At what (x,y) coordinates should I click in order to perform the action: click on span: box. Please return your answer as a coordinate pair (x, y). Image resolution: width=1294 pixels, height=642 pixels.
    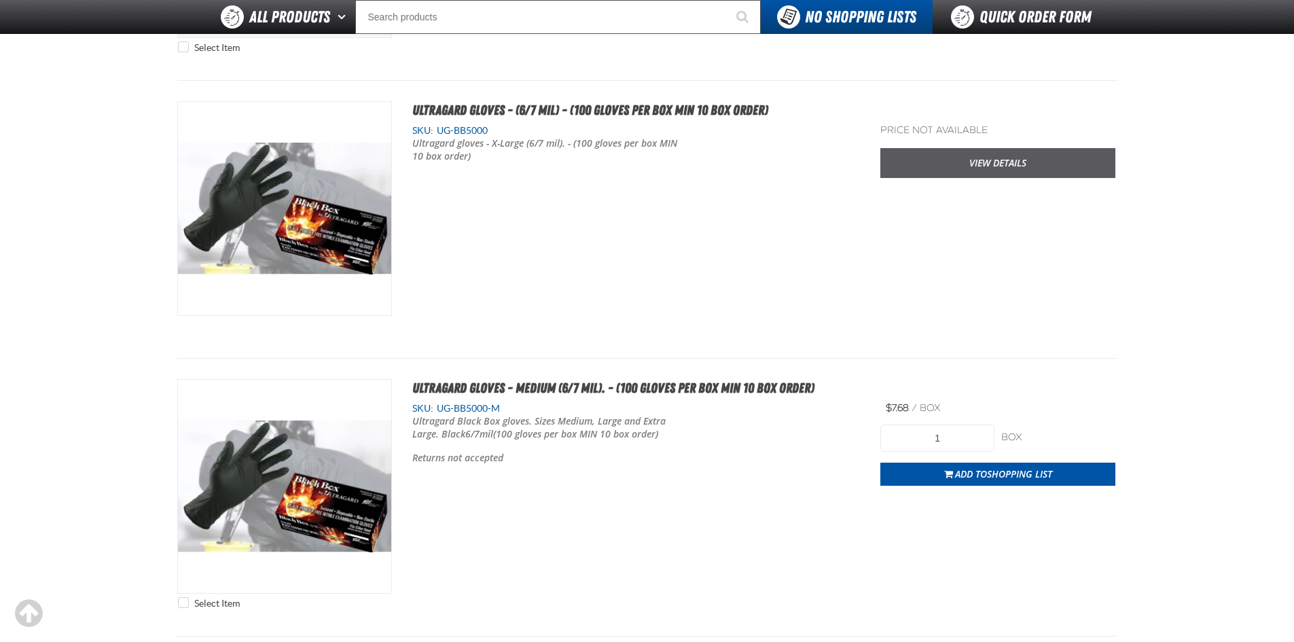
    Looking at the image, I should click on (930, 407).